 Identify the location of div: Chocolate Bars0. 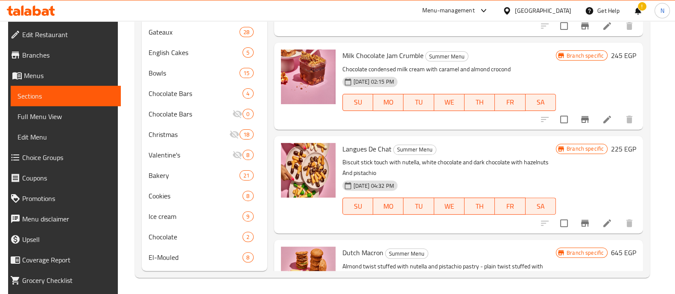
(205, 114).